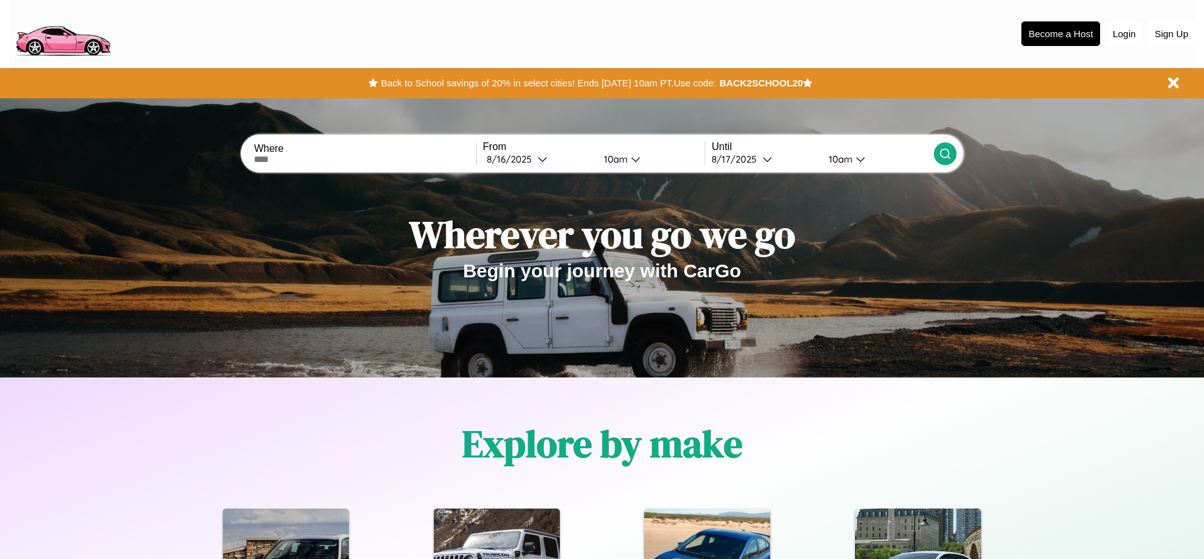 The width and height of the screenshot is (1204, 559). What do you see at coordinates (62, 33) in the screenshot?
I see `img: logo` at bounding box center [62, 33].